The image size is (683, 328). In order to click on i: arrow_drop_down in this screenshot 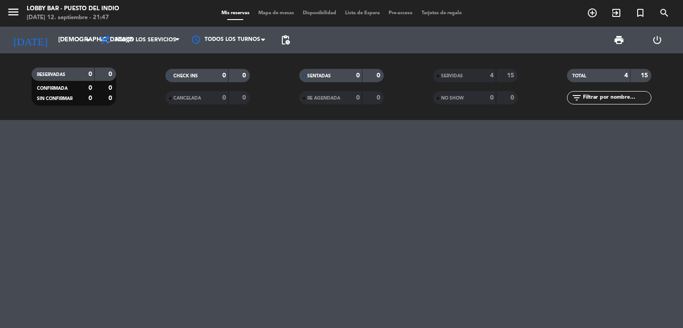, I will do `click(88, 40)`.